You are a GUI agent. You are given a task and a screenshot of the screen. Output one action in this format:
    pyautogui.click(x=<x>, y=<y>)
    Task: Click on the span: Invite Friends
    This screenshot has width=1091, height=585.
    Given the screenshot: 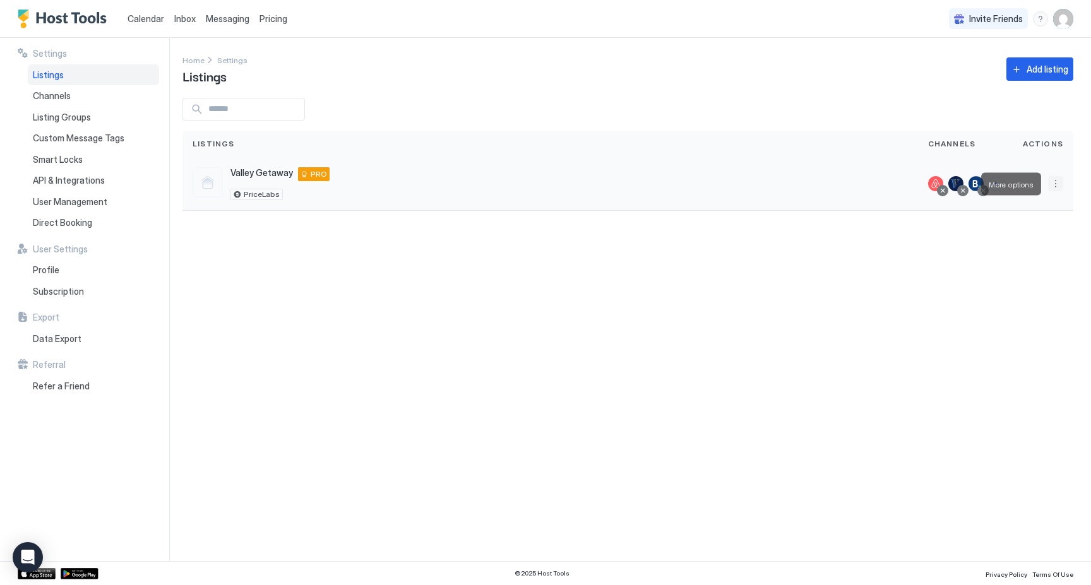 What is the action you would take?
    pyautogui.click(x=996, y=19)
    